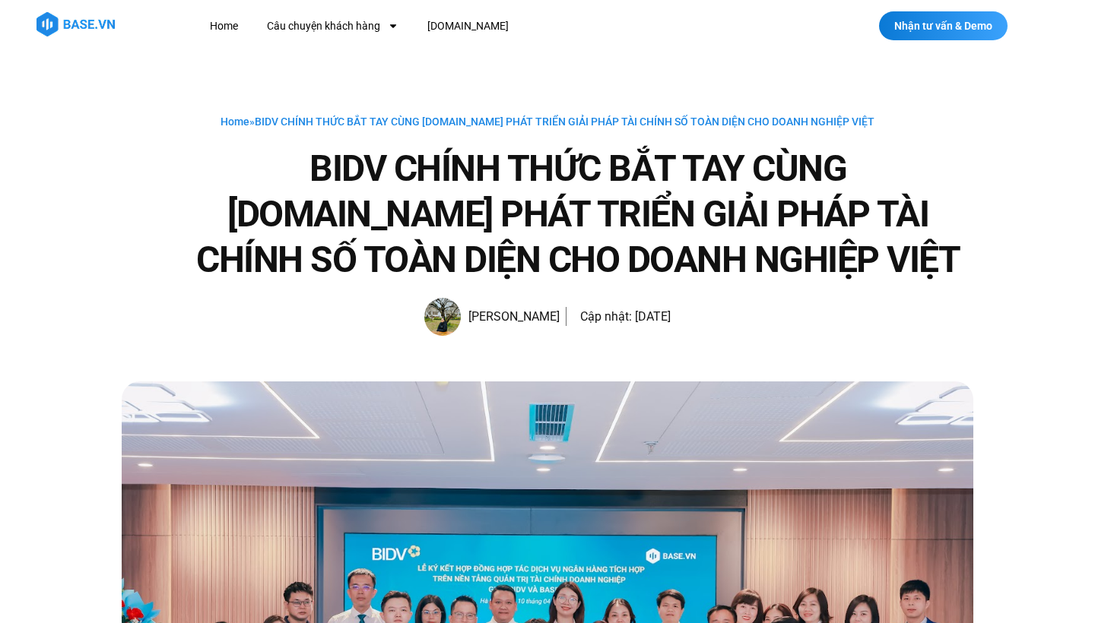 The height and width of the screenshot is (623, 1095). Describe the element at coordinates (943, 26) in the screenshot. I see `span: Nhận tư vấn & Demo` at that location.